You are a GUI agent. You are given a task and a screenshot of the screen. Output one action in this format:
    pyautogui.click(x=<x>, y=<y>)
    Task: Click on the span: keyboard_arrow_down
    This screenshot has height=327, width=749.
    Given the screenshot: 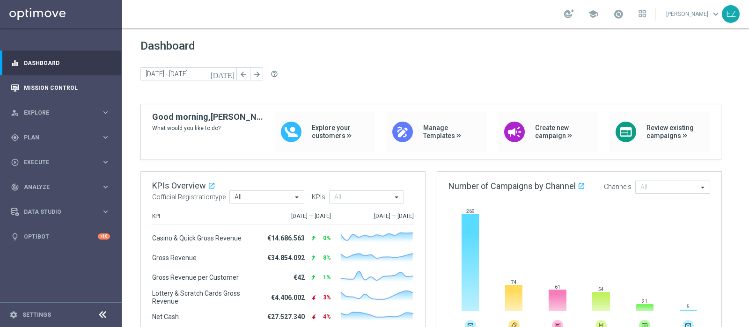 What is the action you would take?
    pyautogui.click(x=716, y=14)
    